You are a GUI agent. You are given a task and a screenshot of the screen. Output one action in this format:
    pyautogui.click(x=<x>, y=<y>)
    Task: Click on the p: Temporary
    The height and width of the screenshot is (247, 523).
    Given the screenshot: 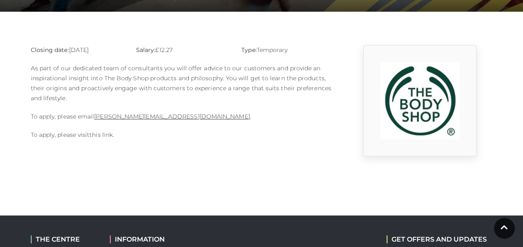 What is the action you would take?
    pyautogui.click(x=288, y=50)
    